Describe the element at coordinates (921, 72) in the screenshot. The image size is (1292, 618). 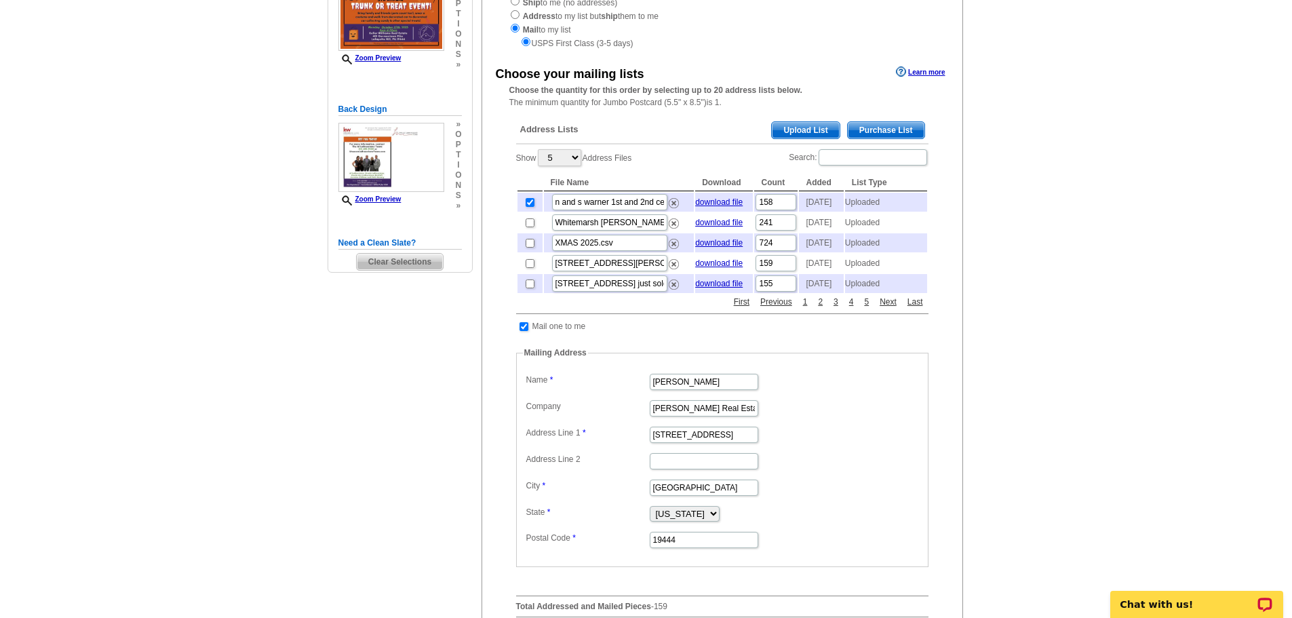
I see `a: Learn more` at that location.